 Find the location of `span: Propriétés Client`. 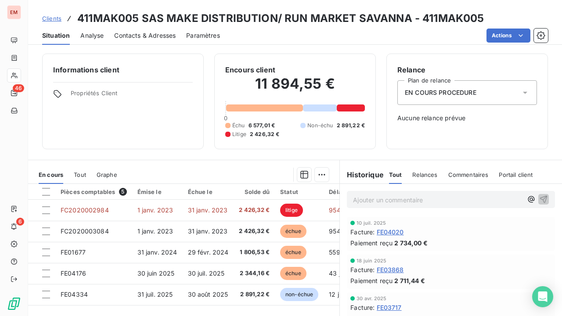

span: Propriétés Client is located at coordinates (132, 96).